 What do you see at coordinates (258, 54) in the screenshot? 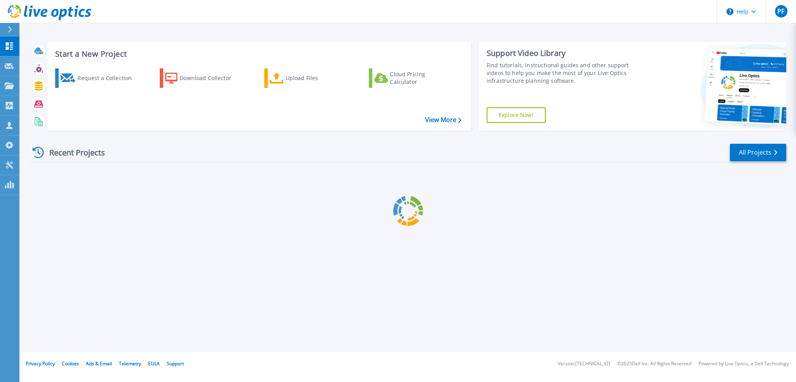
I see `h3: Start a New Project` at bounding box center [258, 54].